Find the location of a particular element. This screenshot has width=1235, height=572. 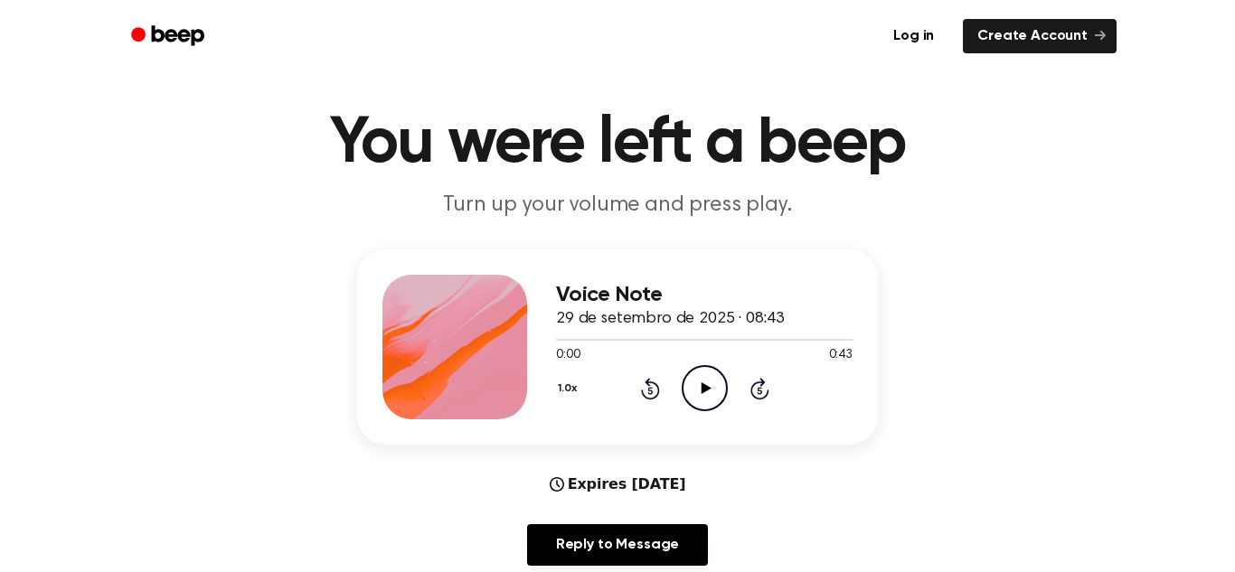

span: 0:00 is located at coordinates (568, 355).